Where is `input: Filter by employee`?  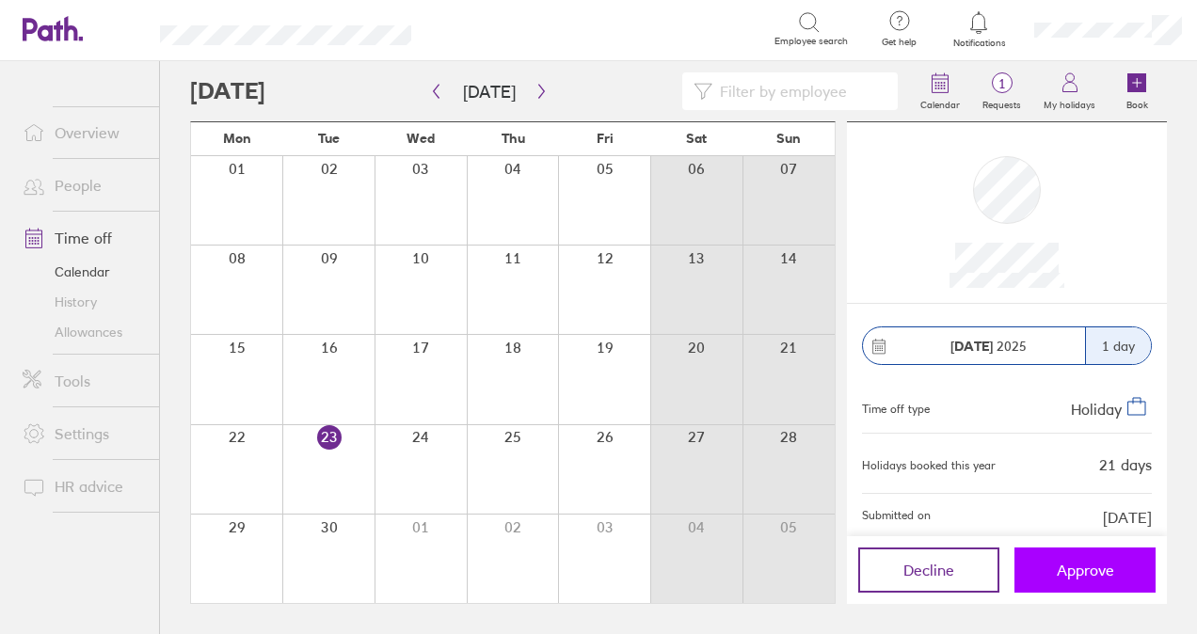
input: Filter by employee is located at coordinates (799, 91).